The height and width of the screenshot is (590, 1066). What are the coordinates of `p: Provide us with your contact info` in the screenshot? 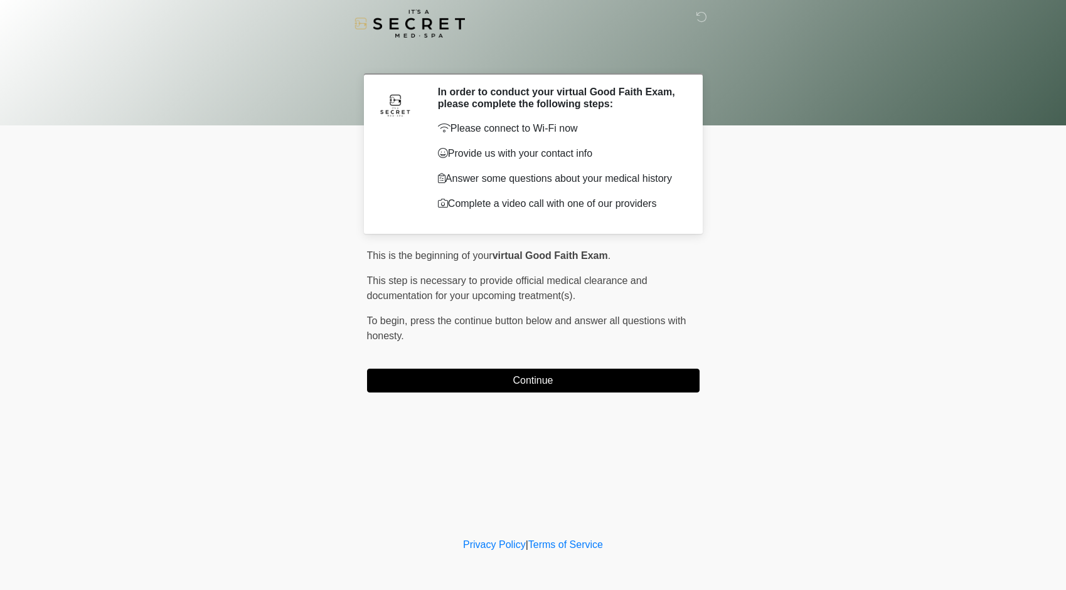 It's located at (559, 154).